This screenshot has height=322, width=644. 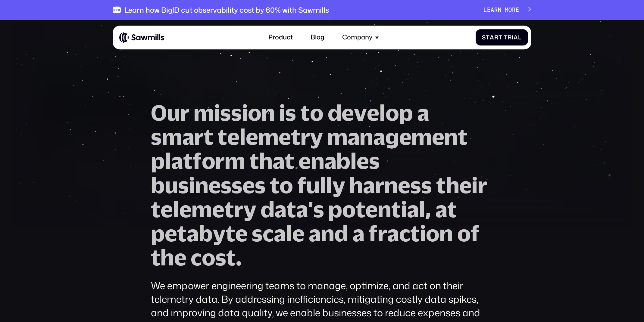 I want to click on div: Learn how BigID cut observability cost by 60% with Sawmills, so click(x=227, y=10).